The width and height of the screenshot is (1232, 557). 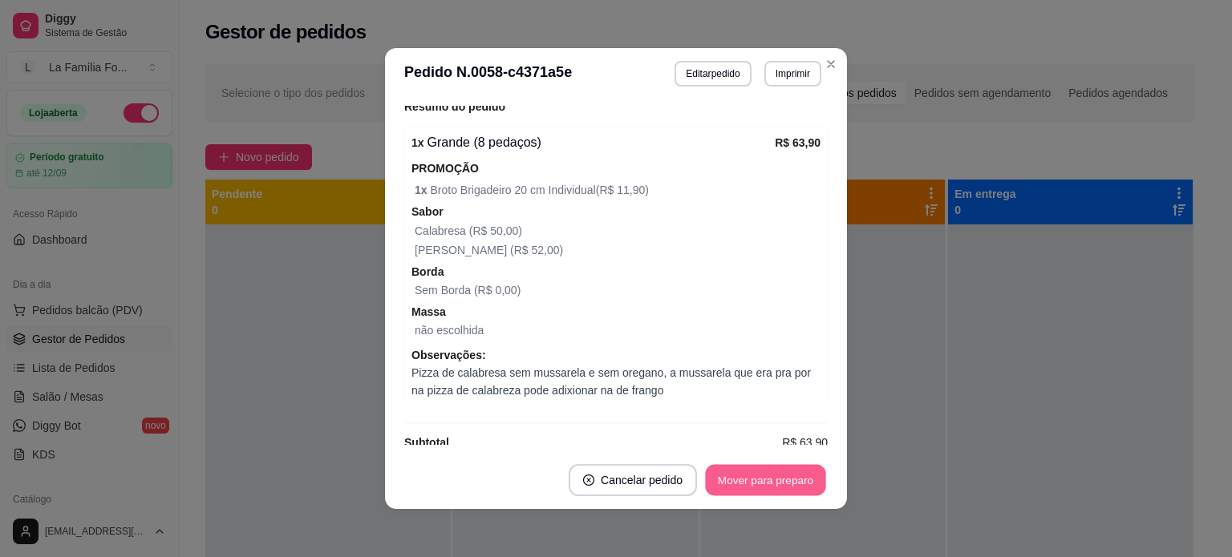 I want to click on span: Pizza de calabresa sem mussarela e sem oregano, a mussarela que era pra por na pizza de calabreza..., so click(x=616, y=382).